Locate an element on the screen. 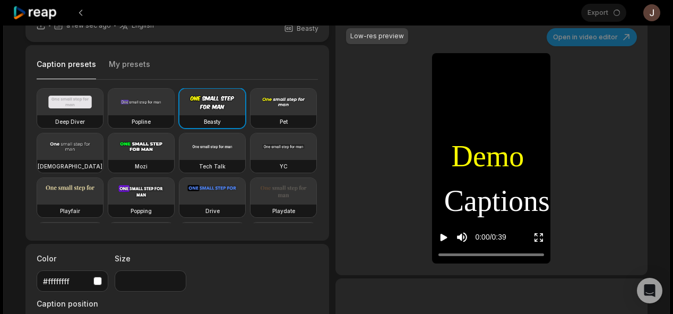 This screenshot has width=673, height=314. button: Mute sound is located at coordinates (462, 237).